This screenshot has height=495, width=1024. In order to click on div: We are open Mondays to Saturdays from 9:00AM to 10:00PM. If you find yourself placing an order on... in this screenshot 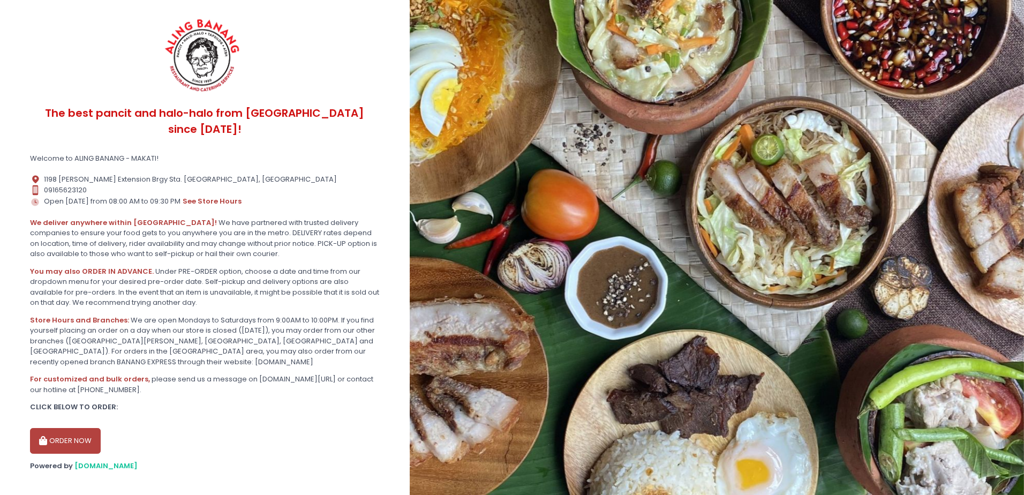, I will do `click(205, 341)`.